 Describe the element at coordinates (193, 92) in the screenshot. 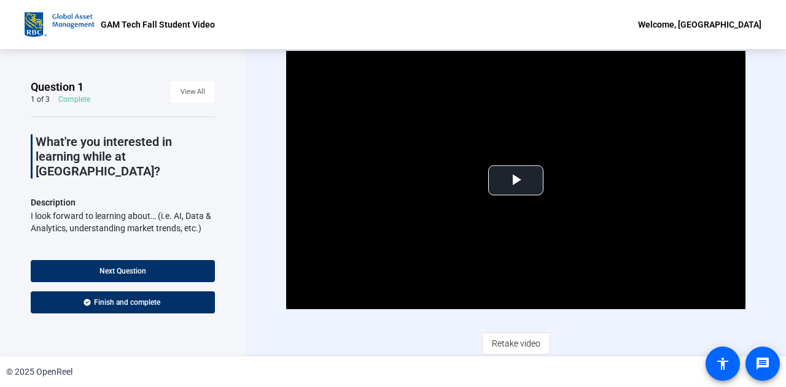

I see `button: View All` at that location.